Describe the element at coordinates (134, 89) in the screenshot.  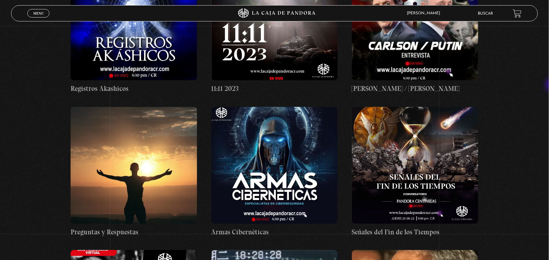
I see `h4: Registros Akashicos` at that location.